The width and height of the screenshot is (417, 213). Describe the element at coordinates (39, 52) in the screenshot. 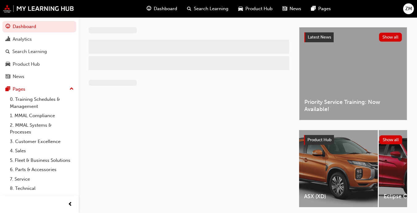

I see `a: Search Learning` at that location.